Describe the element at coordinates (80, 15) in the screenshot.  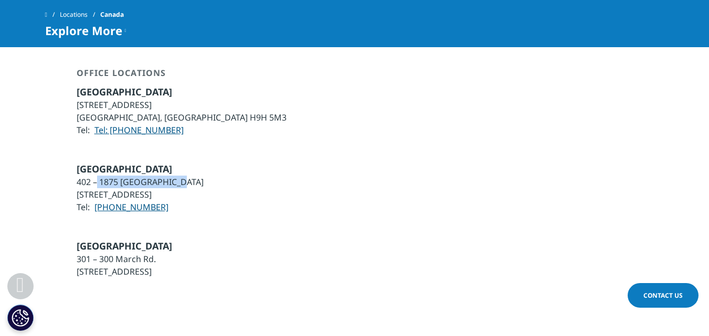
I see `a: Locations` at that location.